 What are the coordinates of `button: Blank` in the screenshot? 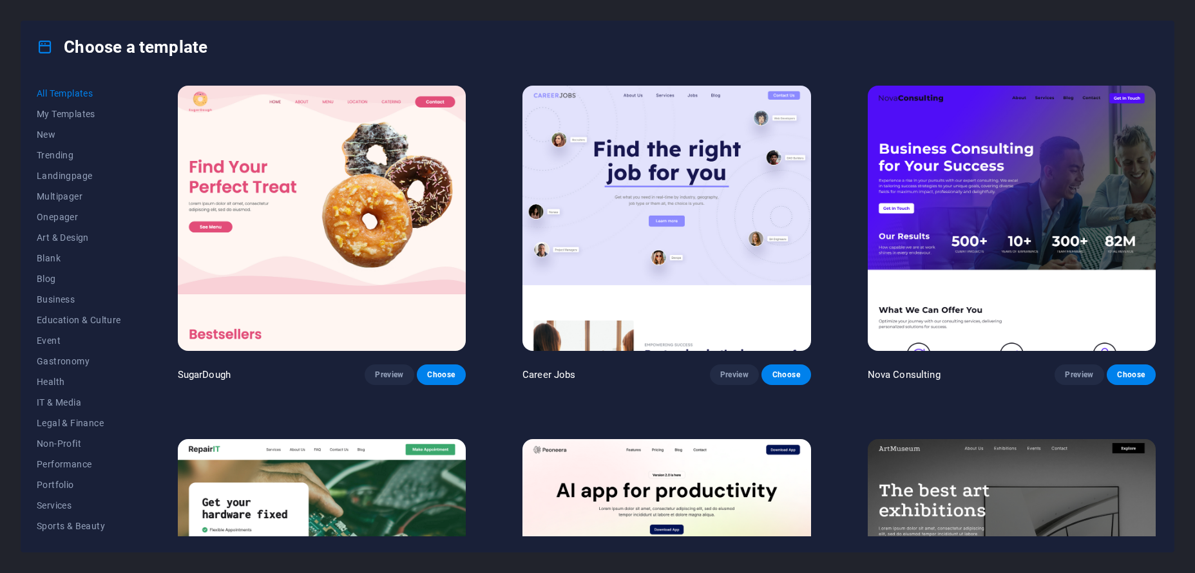 It's located at (79, 258).